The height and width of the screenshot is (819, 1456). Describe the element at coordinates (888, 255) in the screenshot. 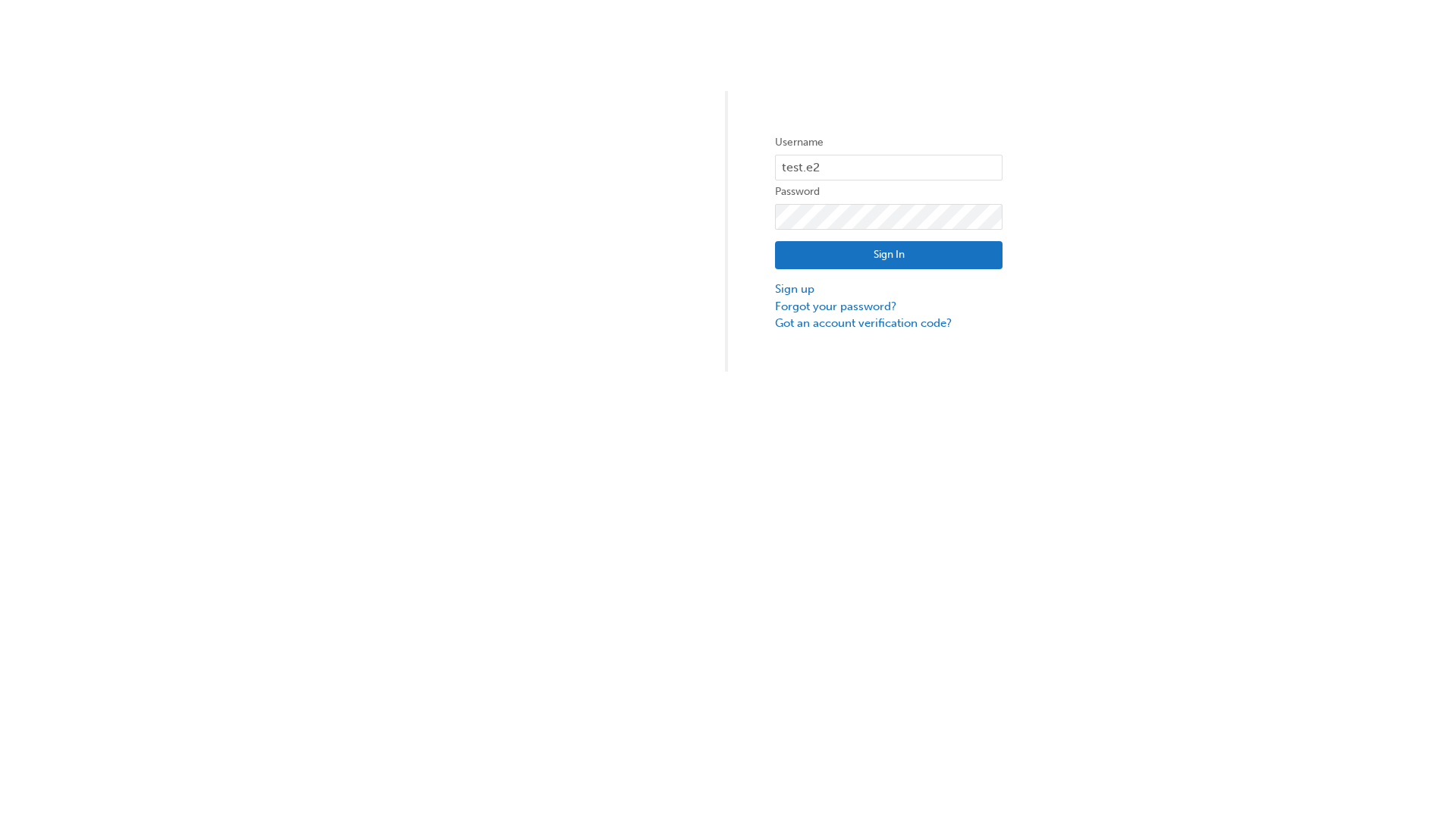

I see `button: Sign In` at that location.